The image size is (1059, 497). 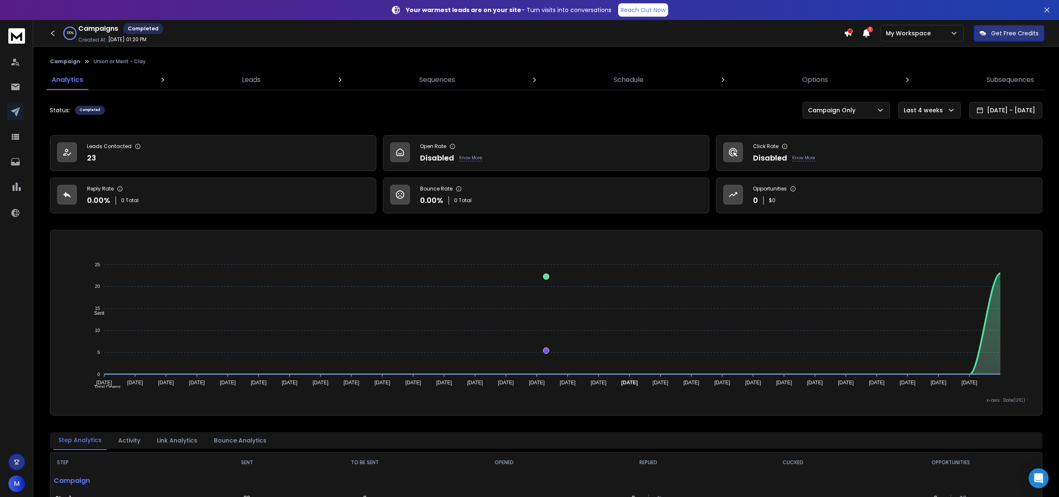 What do you see at coordinates (70, 33) in the screenshot?
I see `p: 100 %` at bounding box center [70, 33].